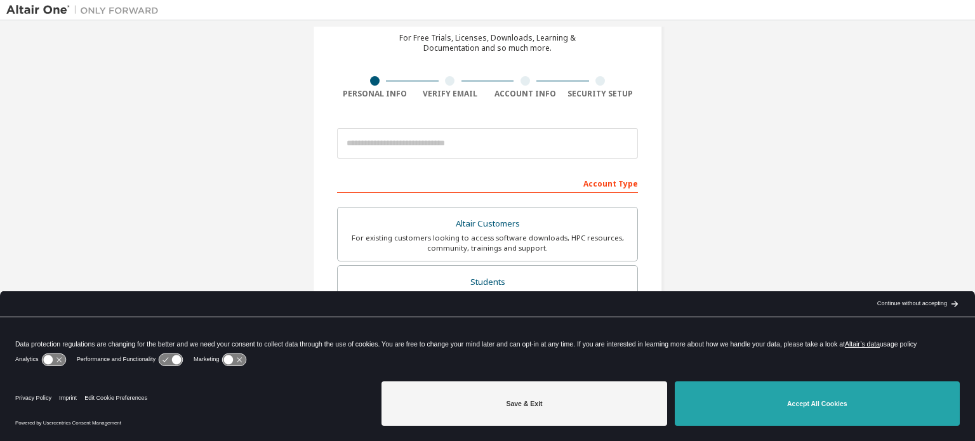  Describe the element at coordinates (487, 224) in the screenshot. I see `div: Altair Customers` at that location.